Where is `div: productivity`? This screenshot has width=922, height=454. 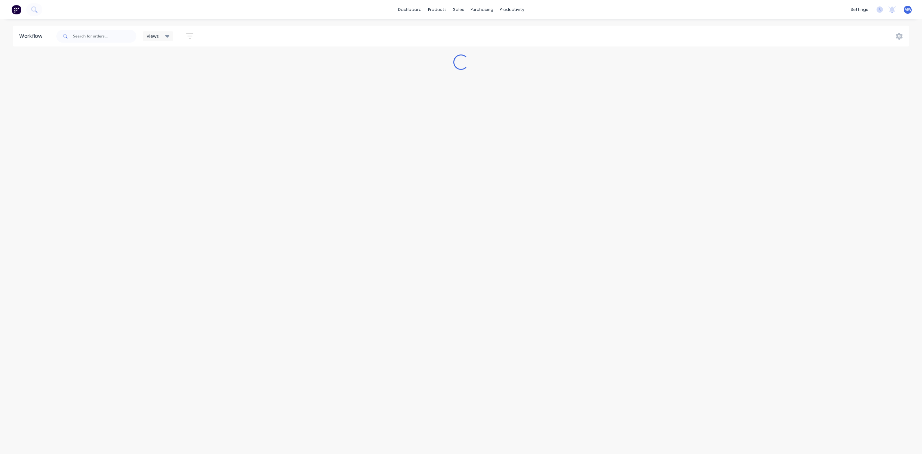
div: productivity is located at coordinates (512, 10).